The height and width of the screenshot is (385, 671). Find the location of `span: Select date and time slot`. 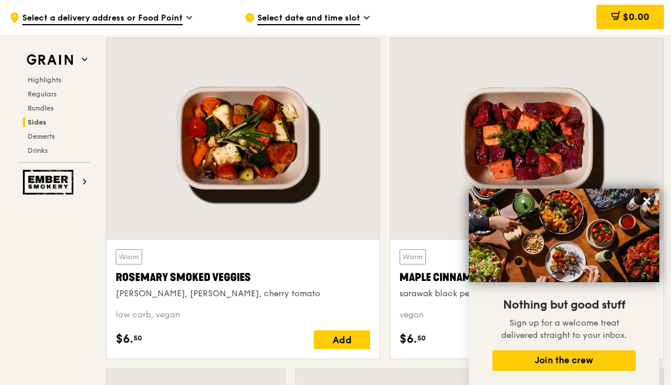

span: Select date and time slot is located at coordinates (308, 19).